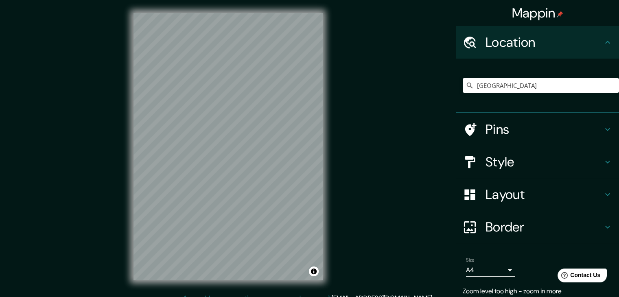  What do you see at coordinates (537, 13) in the screenshot?
I see `h4: Mappin` at bounding box center [537, 13].